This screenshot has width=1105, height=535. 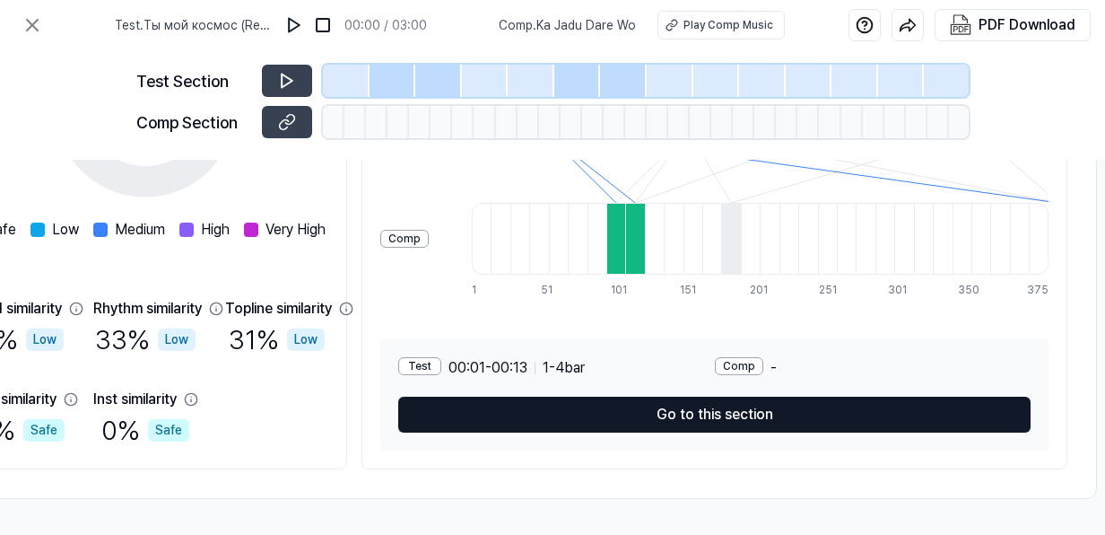 What do you see at coordinates (323, 25) in the screenshot?
I see `img: stop` at bounding box center [323, 25].